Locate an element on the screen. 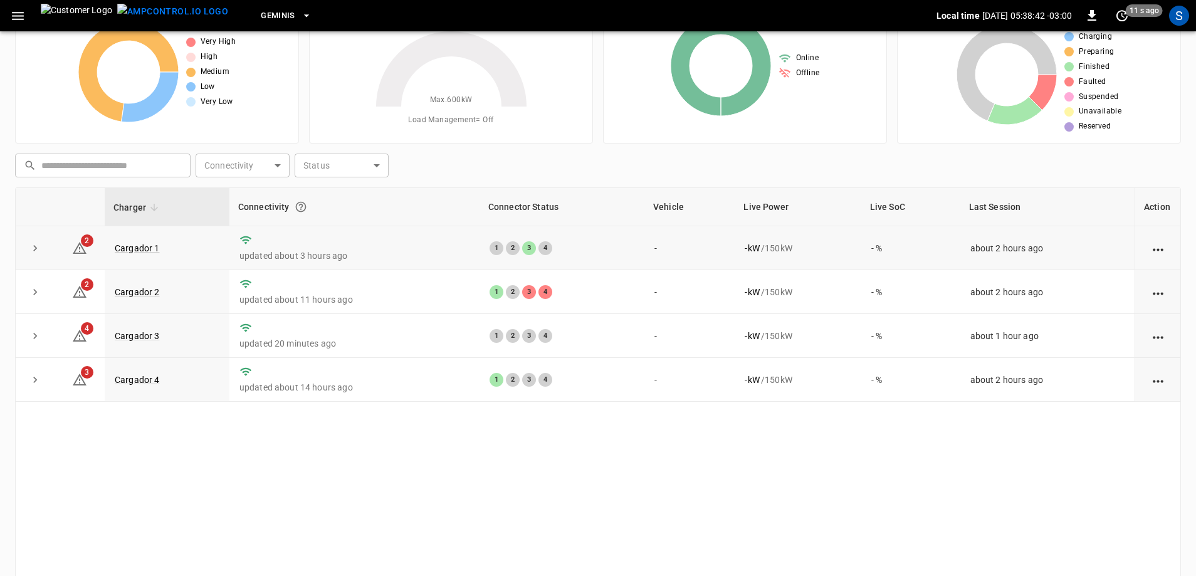 The width and height of the screenshot is (1196, 576). span: 3 is located at coordinates (87, 372).